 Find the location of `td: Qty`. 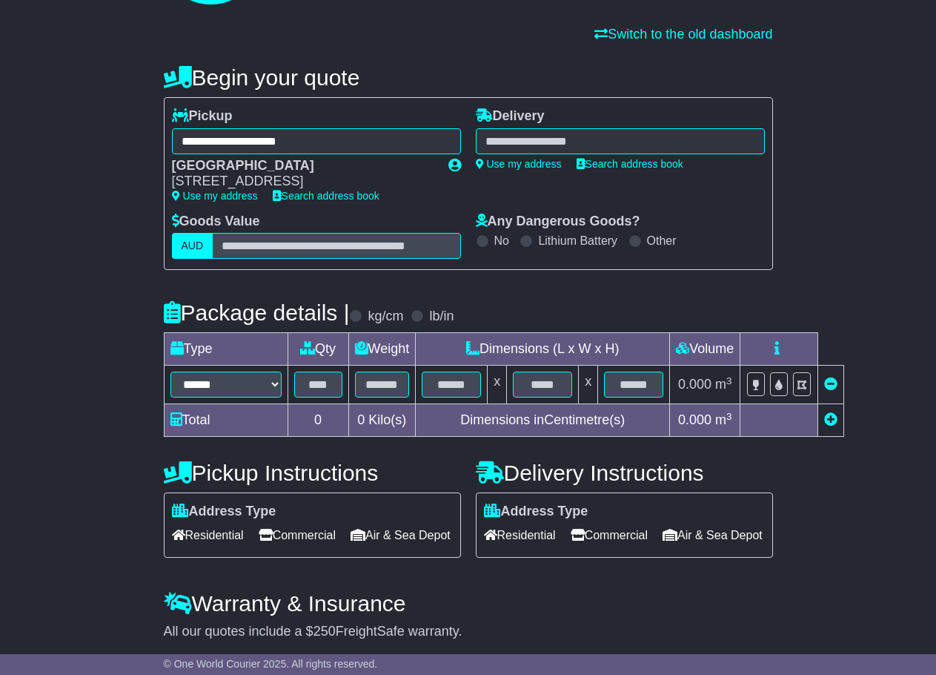

td: Qty is located at coordinates (318, 349).